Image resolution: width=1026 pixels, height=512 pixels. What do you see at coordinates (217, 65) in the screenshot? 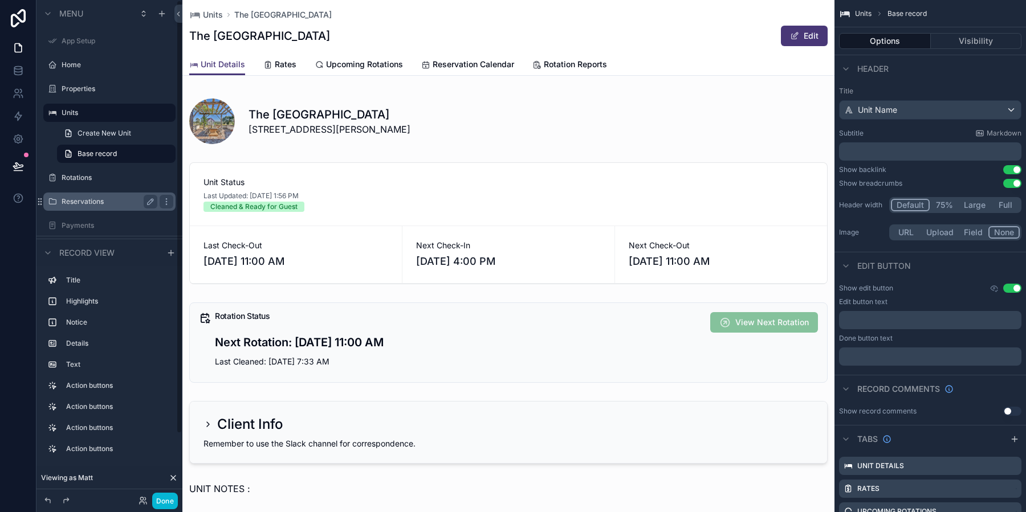
I see `a: Unit Details` at bounding box center [217, 65].